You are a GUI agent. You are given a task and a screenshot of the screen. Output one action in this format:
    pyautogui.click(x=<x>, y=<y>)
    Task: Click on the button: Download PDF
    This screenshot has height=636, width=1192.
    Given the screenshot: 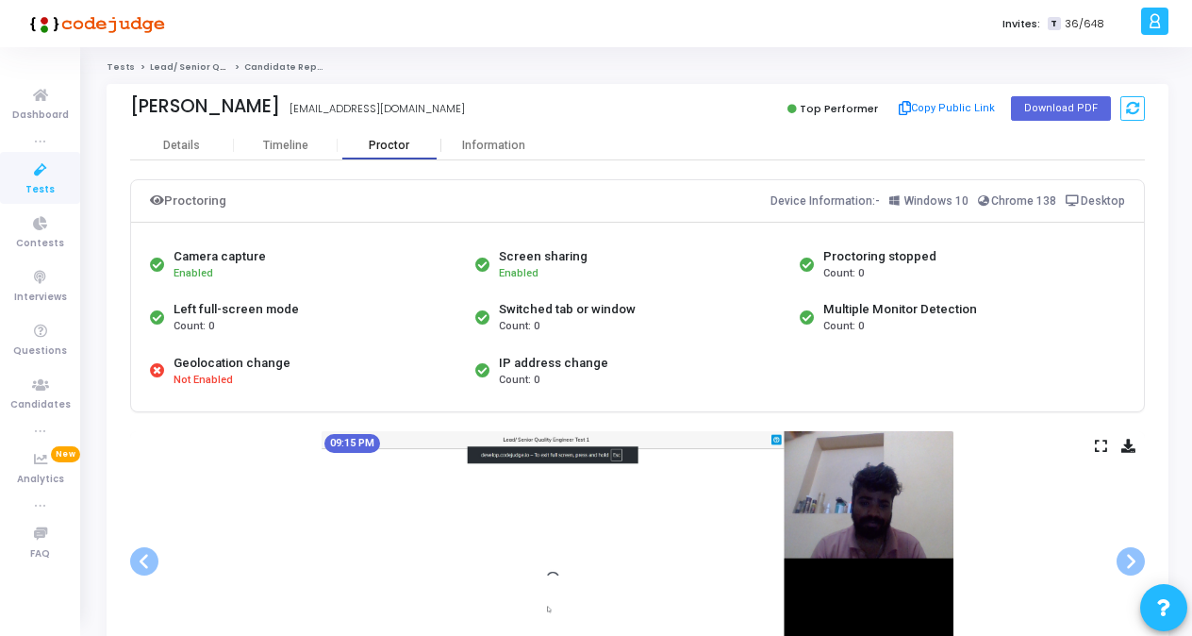 What is the action you would take?
    pyautogui.click(x=1061, y=108)
    